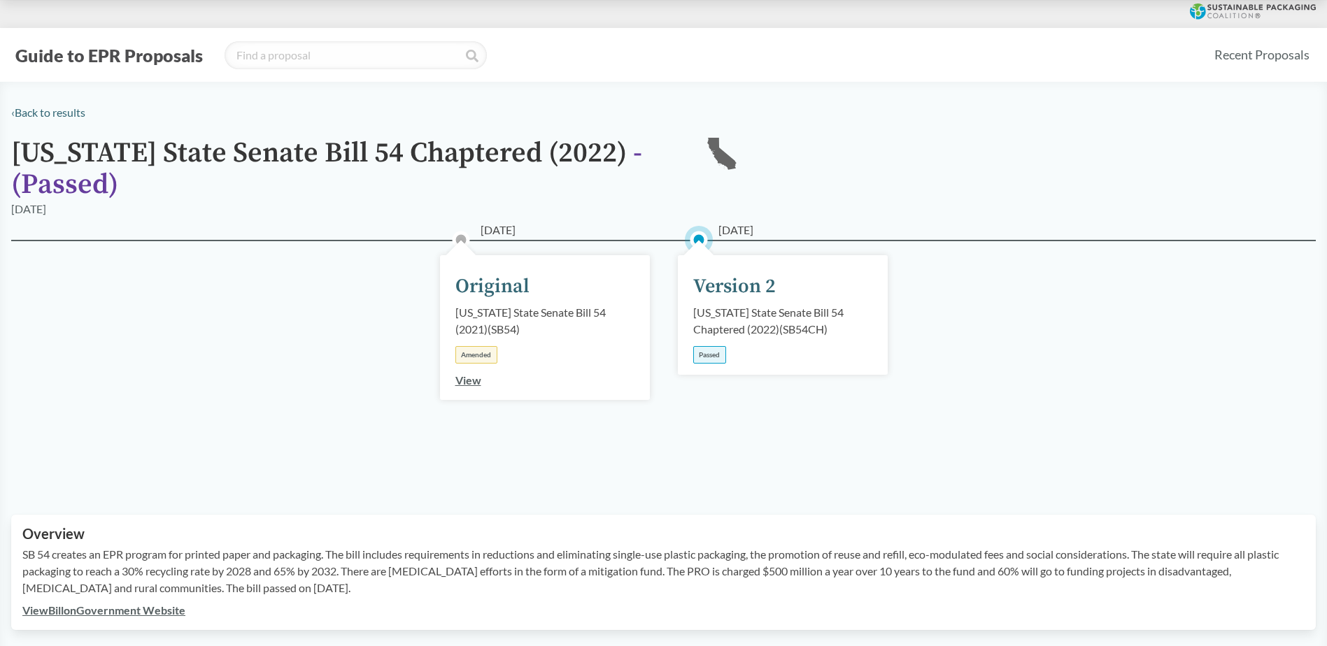  Describe the element at coordinates (109, 55) in the screenshot. I see `button: Guide to EPR Proposals` at that location.